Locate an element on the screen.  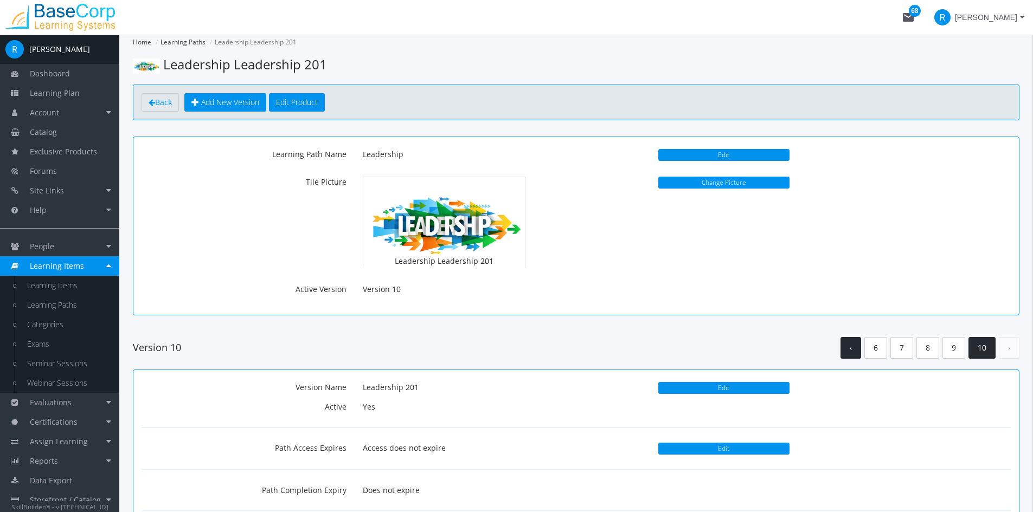
h4: Version 10 is located at coordinates (157, 348).